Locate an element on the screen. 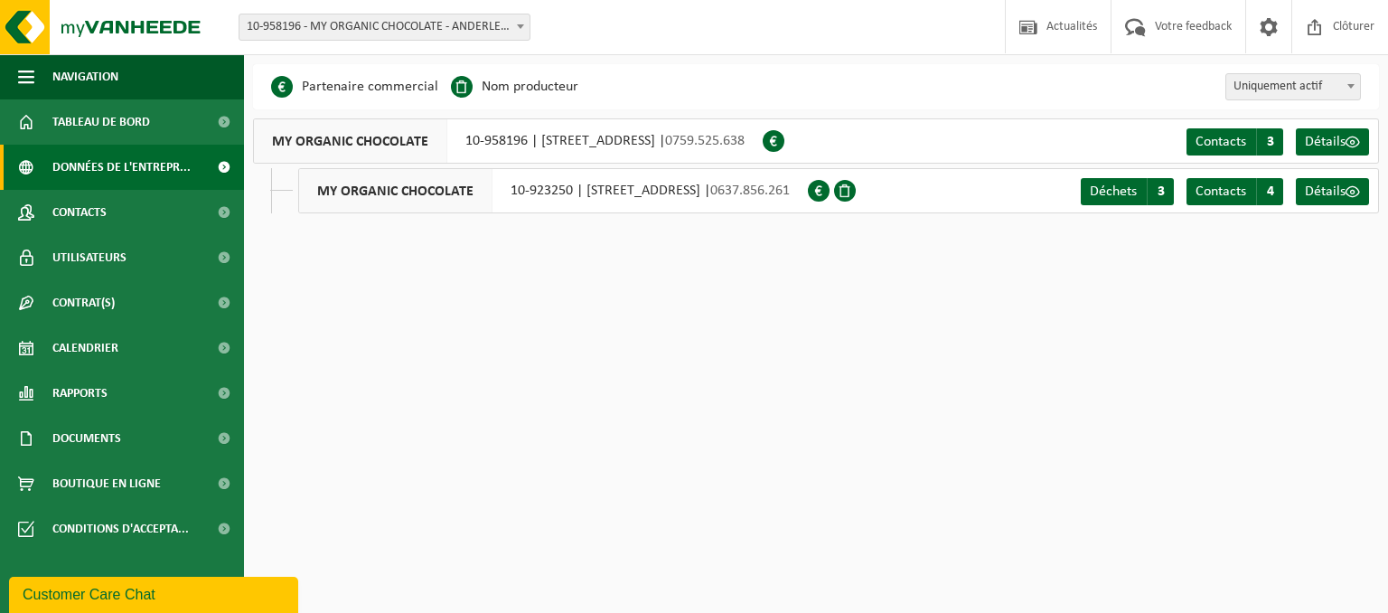  li: Partenaire commercial is located at coordinates (354, 87).